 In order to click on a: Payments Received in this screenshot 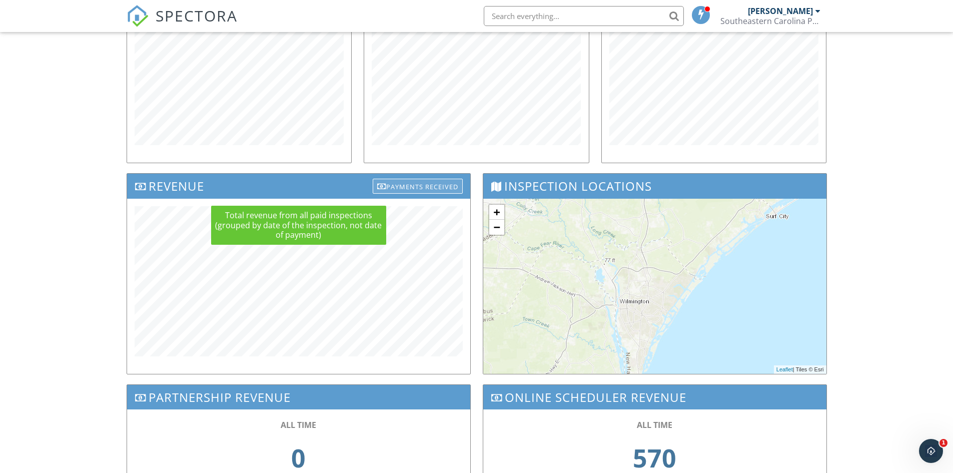, I will do `click(418, 184)`.